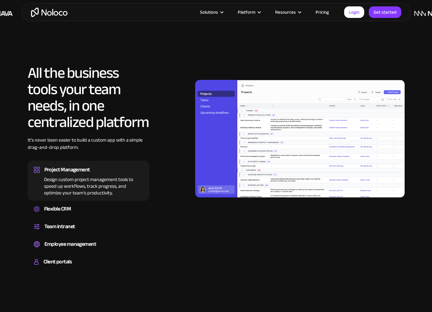  What do you see at coordinates (88, 98) in the screenshot?
I see `h2: All the business tools your team needs, in one centralized platform` at bounding box center [88, 98].